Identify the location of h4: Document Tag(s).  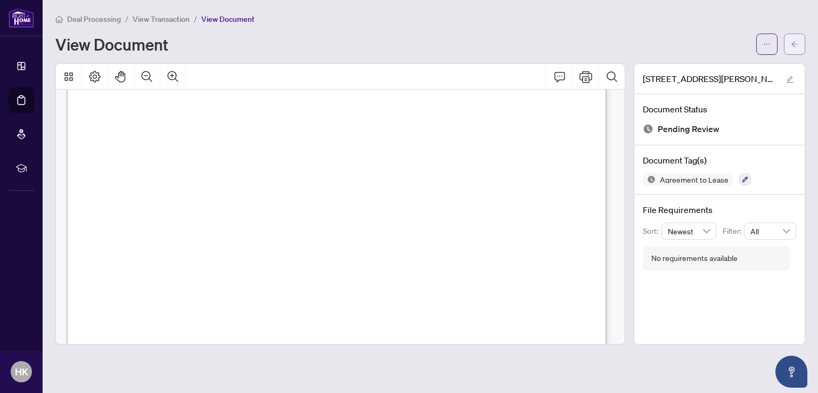
(720, 160).